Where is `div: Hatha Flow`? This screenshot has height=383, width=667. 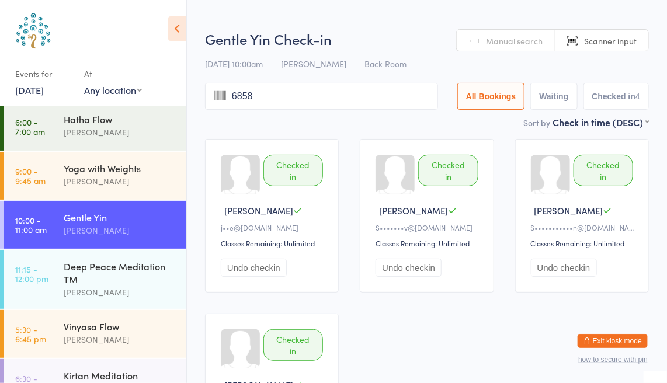
div: Hatha Flow is located at coordinates (120, 119).